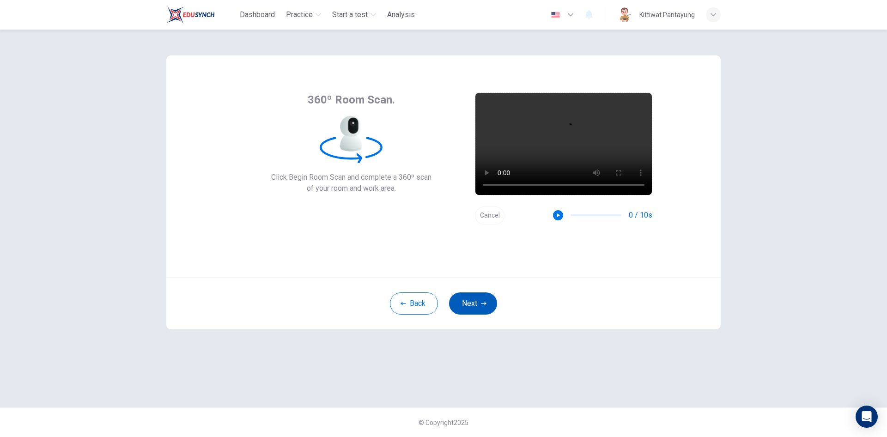 The height and width of the screenshot is (437, 887). I want to click on span: Start a test, so click(350, 15).